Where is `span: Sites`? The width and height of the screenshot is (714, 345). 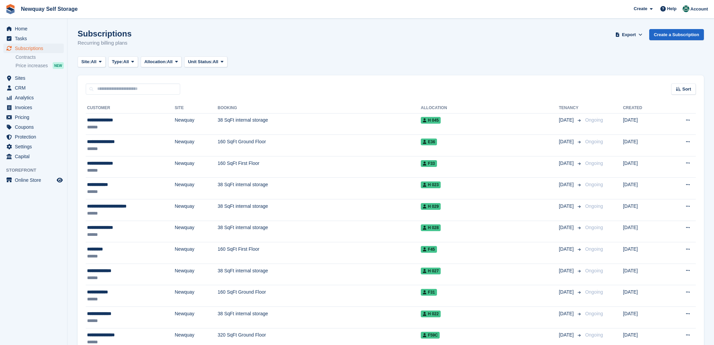 span: Sites is located at coordinates (35, 78).